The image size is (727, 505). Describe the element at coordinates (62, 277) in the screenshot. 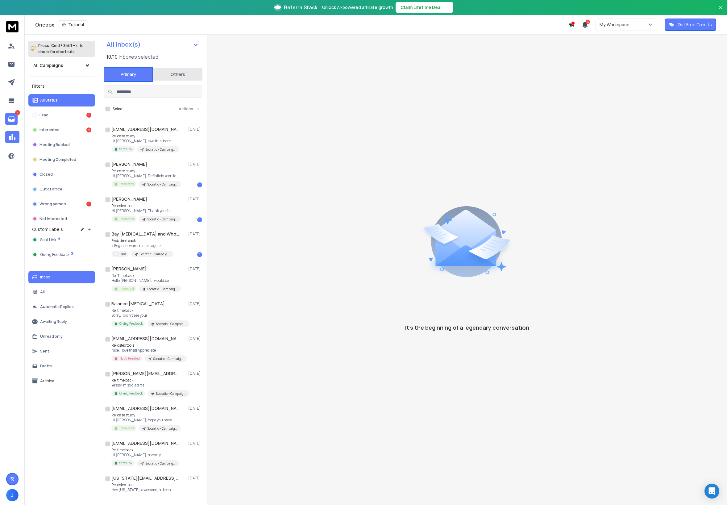

I see `button: Inbox` at that location.